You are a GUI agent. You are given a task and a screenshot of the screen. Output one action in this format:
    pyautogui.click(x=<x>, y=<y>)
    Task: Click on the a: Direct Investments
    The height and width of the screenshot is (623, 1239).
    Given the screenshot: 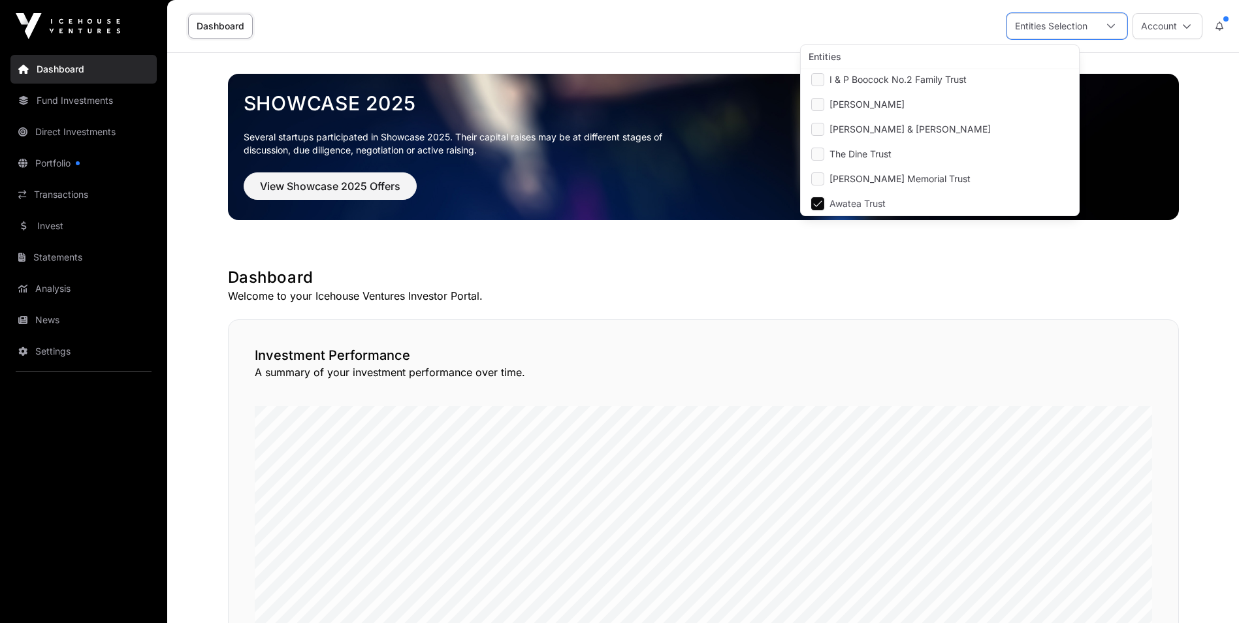 What is the action you would take?
    pyautogui.click(x=84, y=132)
    